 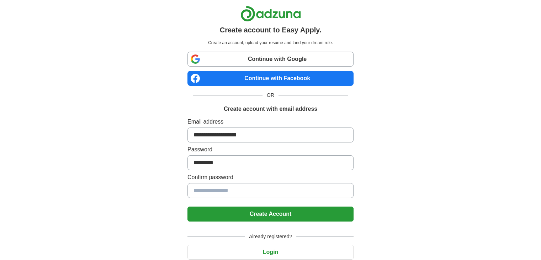 What do you see at coordinates (270, 251) in the screenshot?
I see `a: Login` at bounding box center [270, 251].